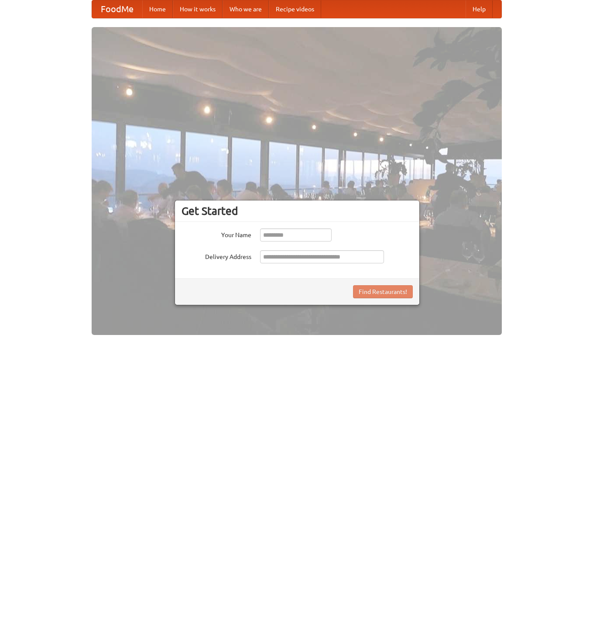 Image resolution: width=593 pixels, height=618 pixels. What do you see at coordinates (295, 9) in the screenshot?
I see `a: Recipe videos` at bounding box center [295, 9].